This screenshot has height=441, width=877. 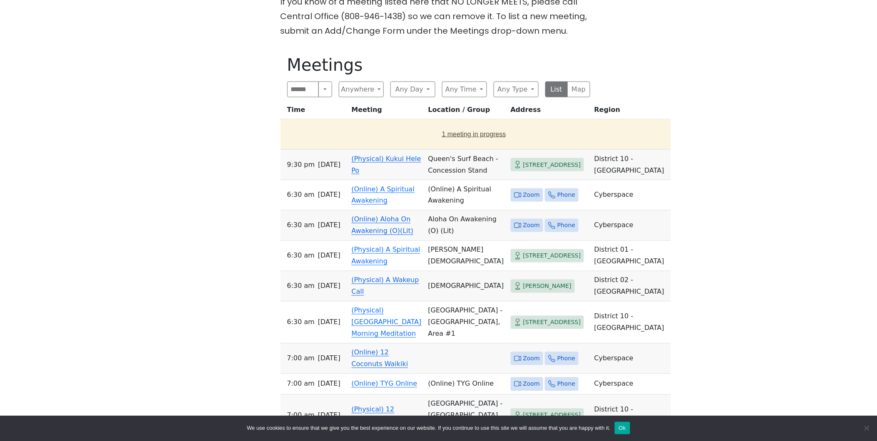 What do you see at coordinates (466, 226) in the screenshot?
I see `td: Aloha On Awakening (O) (Lit)` at bounding box center [466, 226].